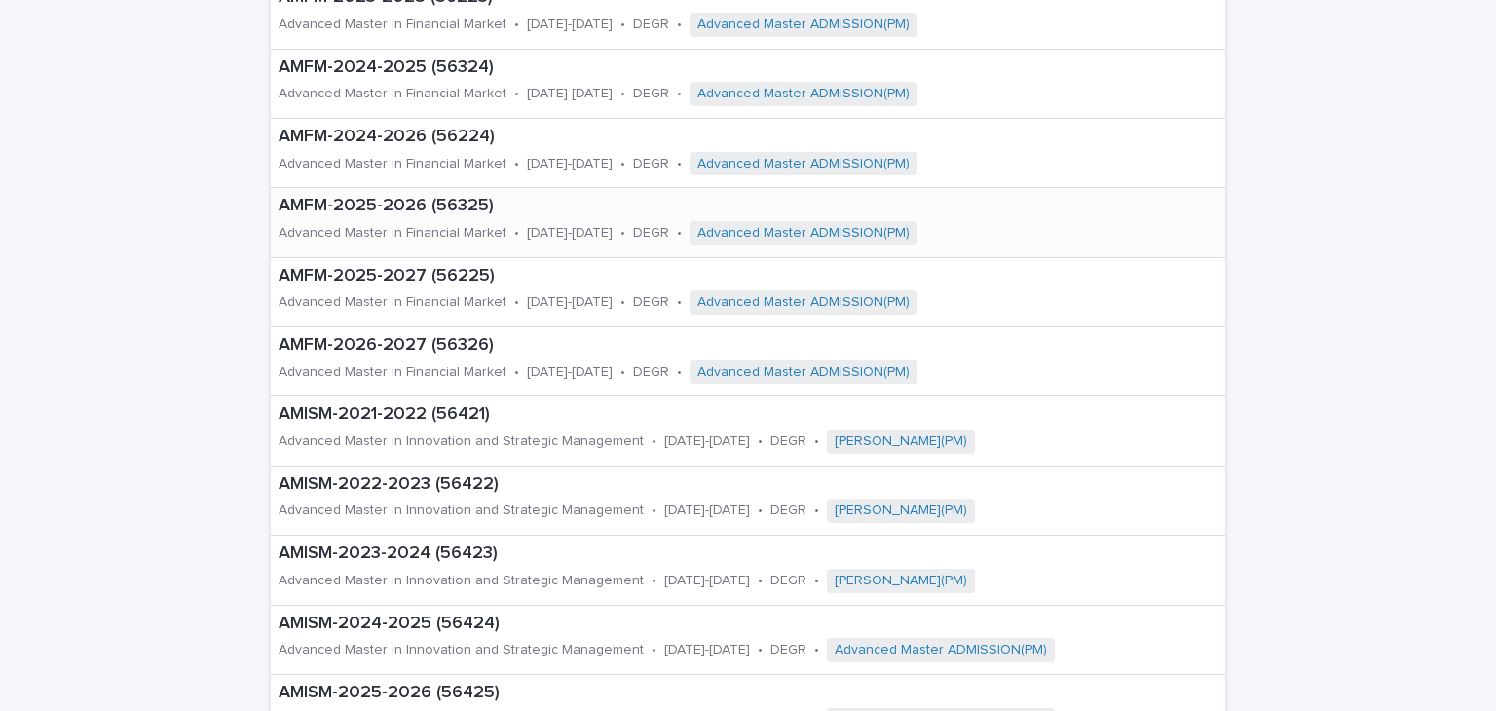 This screenshot has width=1496, height=711. Describe the element at coordinates (708, 277) in the screenshot. I see `p: AMFM-2025-2027 (56225)` at that location.